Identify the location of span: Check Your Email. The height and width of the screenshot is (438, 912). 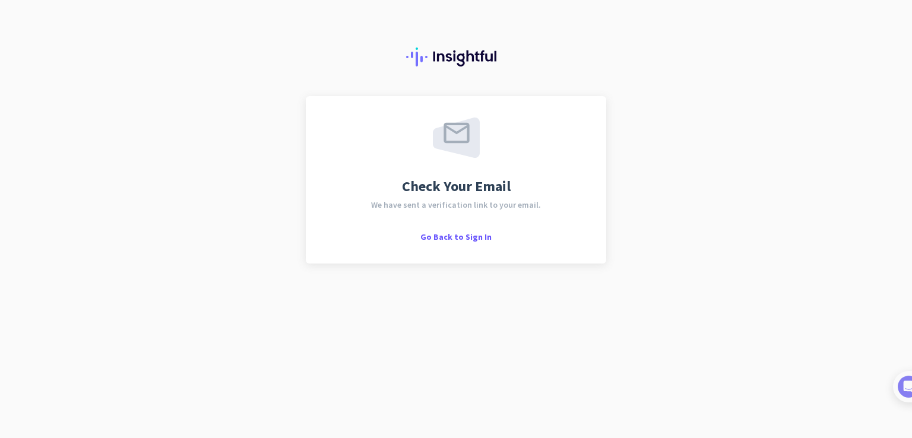
(456, 187).